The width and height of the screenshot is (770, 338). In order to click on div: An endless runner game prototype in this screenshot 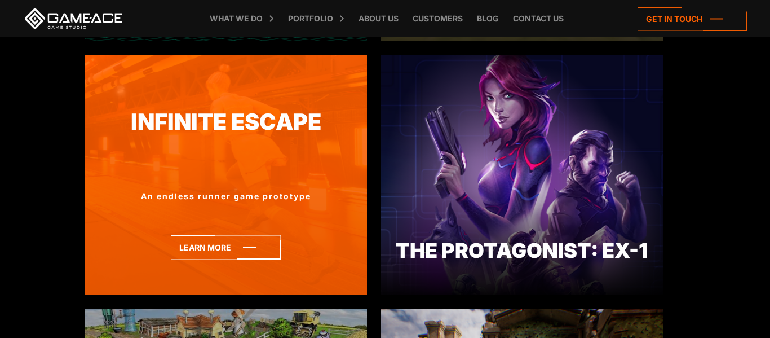, I will do `click(226, 196)`.